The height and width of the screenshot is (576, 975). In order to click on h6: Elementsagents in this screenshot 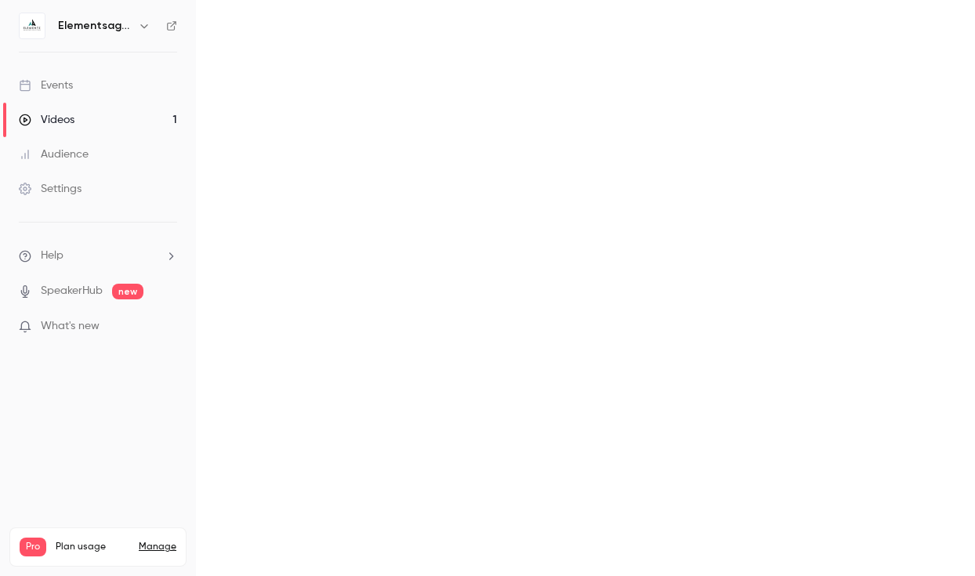, I will do `click(95, 26)`.